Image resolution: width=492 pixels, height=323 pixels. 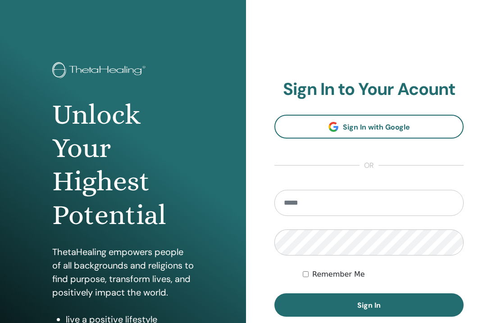 I want to click on p: ThetaHealing empowers people of all backgrounds and religions to find purpose, transform lives, a..., so click(x=123, y=272).